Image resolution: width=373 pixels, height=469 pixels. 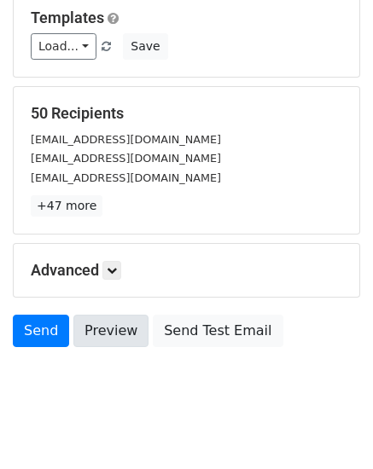 I want to click on a: Send Test Email, so click(x=217, y=331).